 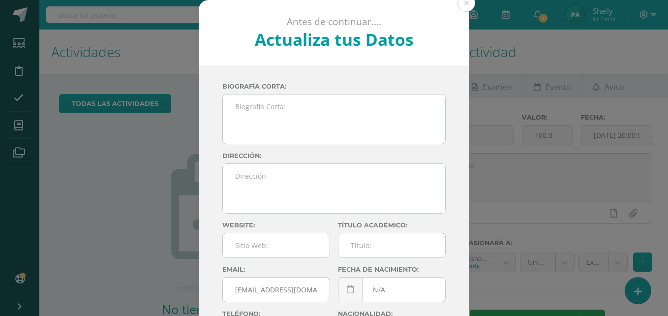 I want to click on label: Email:, so click(x=276, y=269).